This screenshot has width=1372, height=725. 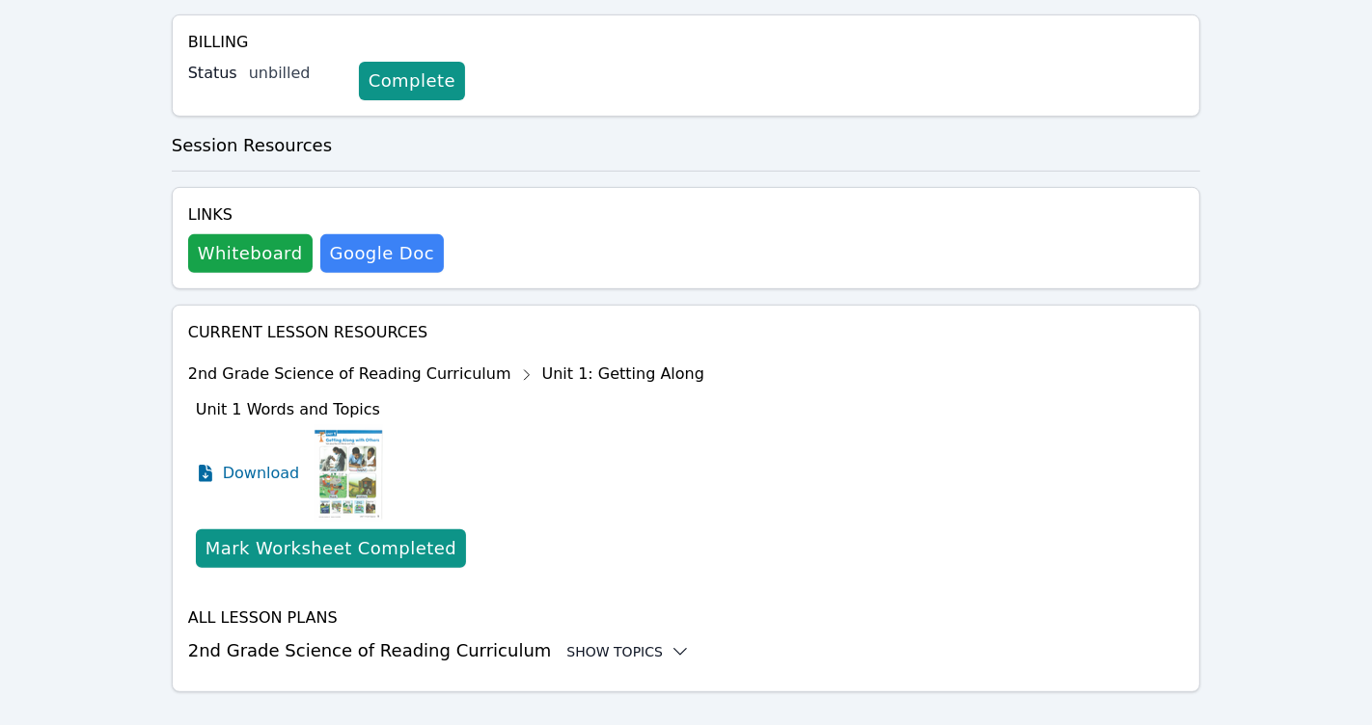 I want to click on div: unbilled, so click(x=296, y=73).